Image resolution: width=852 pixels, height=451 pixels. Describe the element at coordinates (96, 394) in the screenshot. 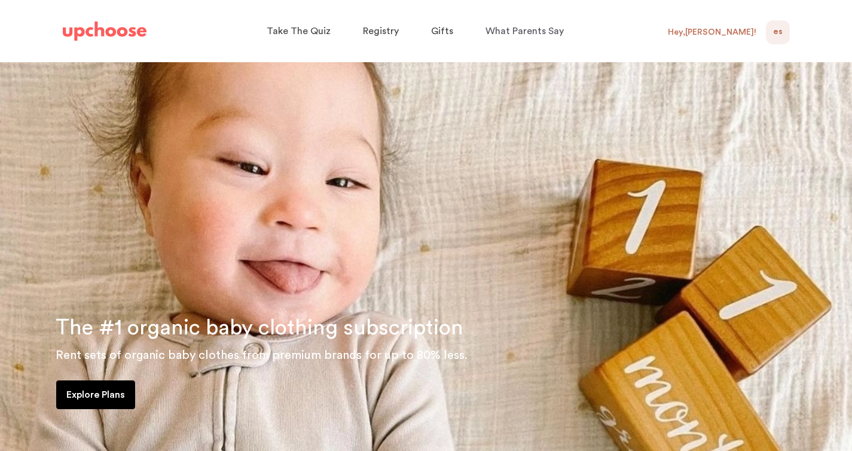

I see `a: Explore Plans` at that location.